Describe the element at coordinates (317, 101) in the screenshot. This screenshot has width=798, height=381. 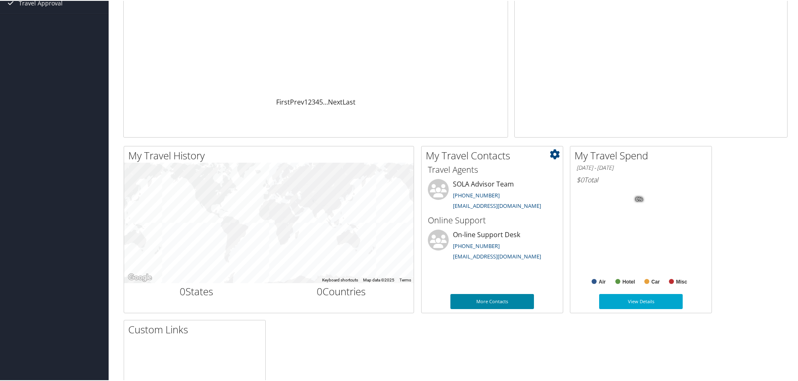
I see `a: 4` at that location.